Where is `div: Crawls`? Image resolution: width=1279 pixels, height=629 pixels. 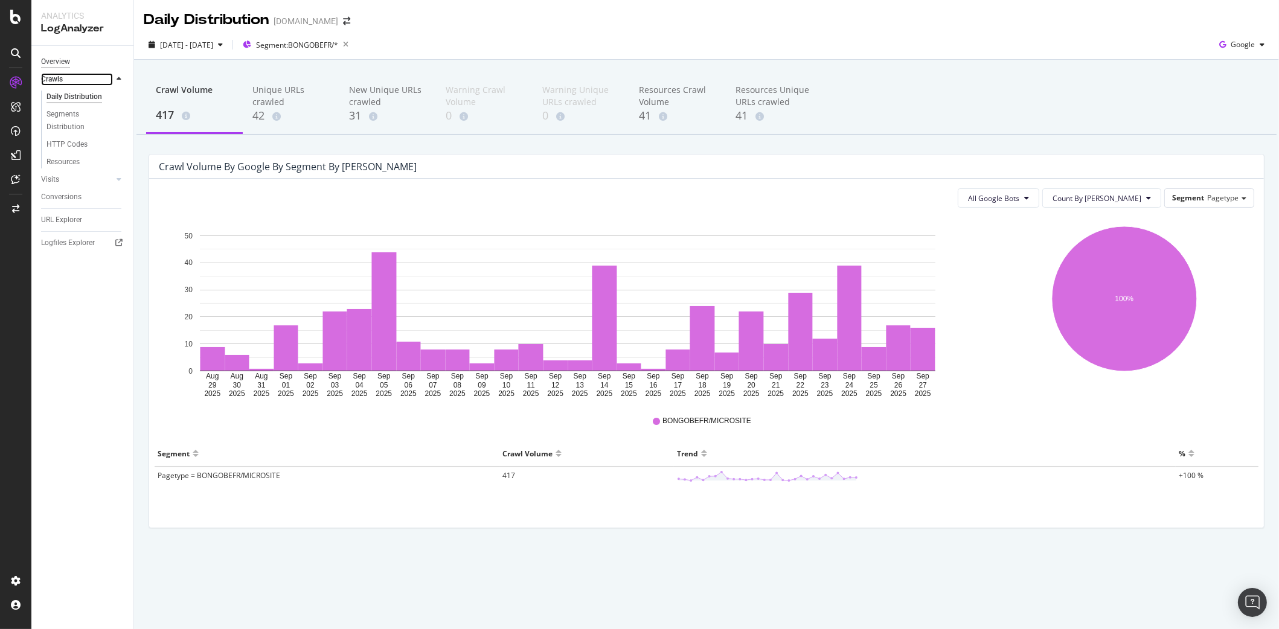 div: Crawls is located at coordinates (52, 79).